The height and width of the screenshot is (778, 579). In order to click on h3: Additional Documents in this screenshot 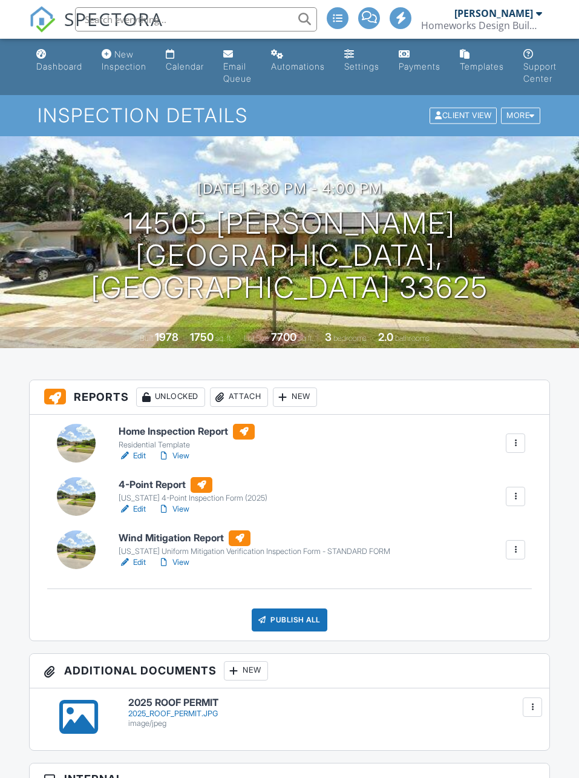, I will do `click(289, 671)`.